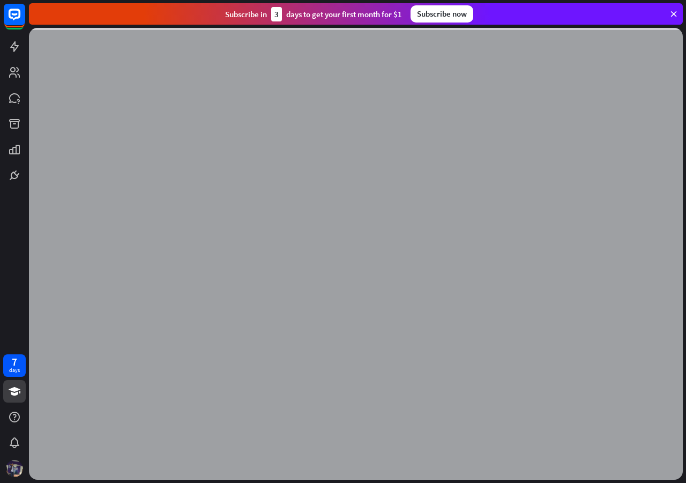  What do you see at coordinates (14, 366) in the screenshot?
I see `a: 7 days` at bounding box center [14, 366].